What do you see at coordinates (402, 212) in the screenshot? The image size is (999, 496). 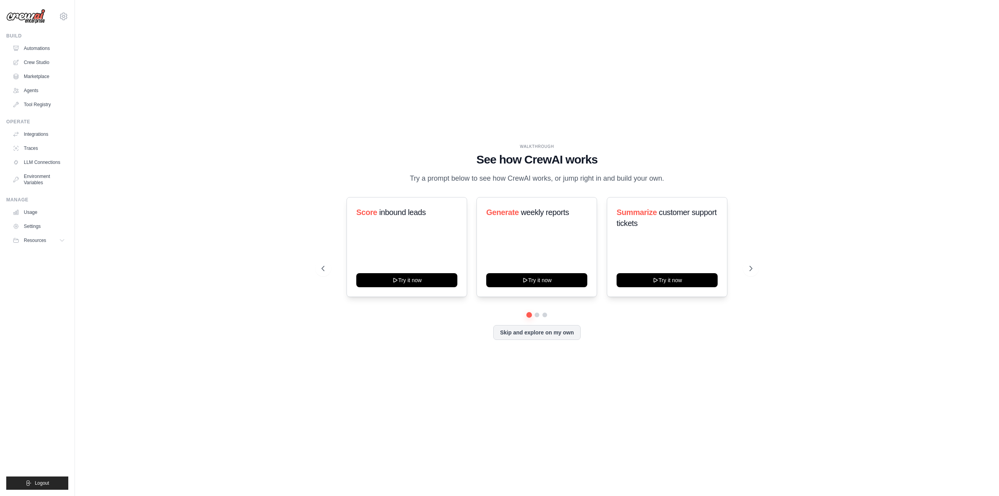 I see `span: inbound leads` at bounding box center [402, 212].